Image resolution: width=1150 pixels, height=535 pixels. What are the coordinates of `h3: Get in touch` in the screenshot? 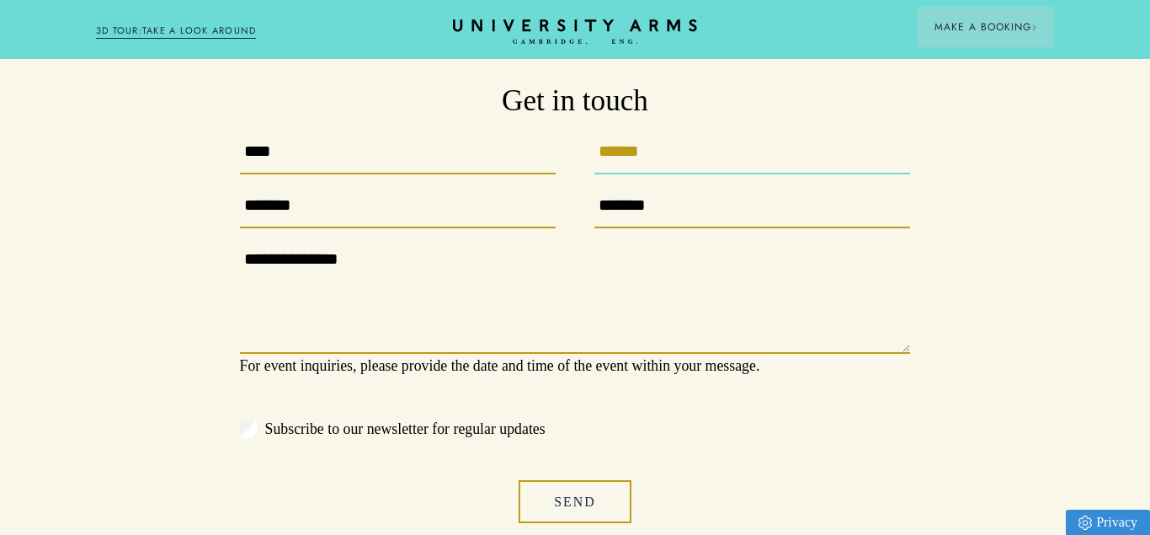 It's located at (575, 101).